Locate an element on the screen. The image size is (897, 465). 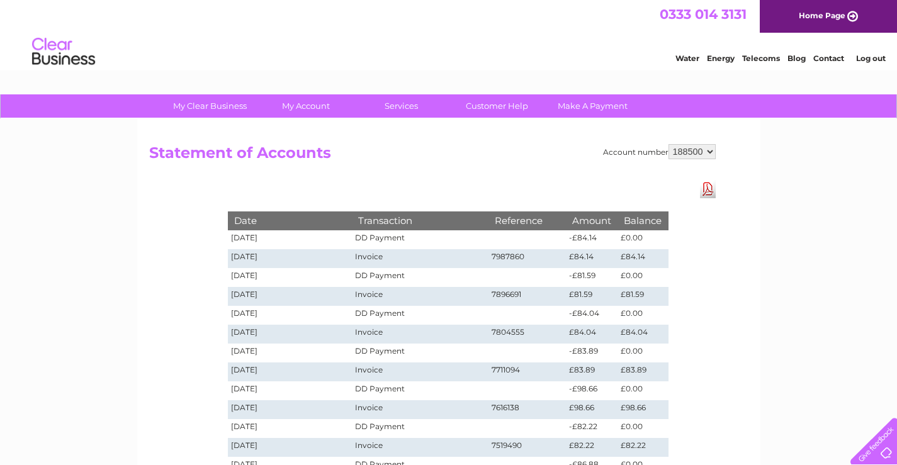
a: Log out is located at coordinates (871, 58).